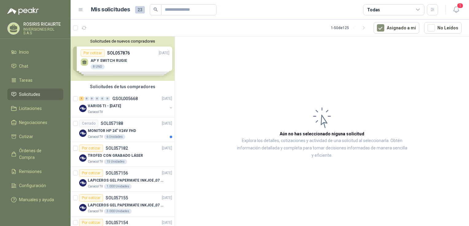 This screenshot has width=469, height=226. Describe the element at coordinates (117, 223) in the screenshot. I see `p: SOL057154` at that location.